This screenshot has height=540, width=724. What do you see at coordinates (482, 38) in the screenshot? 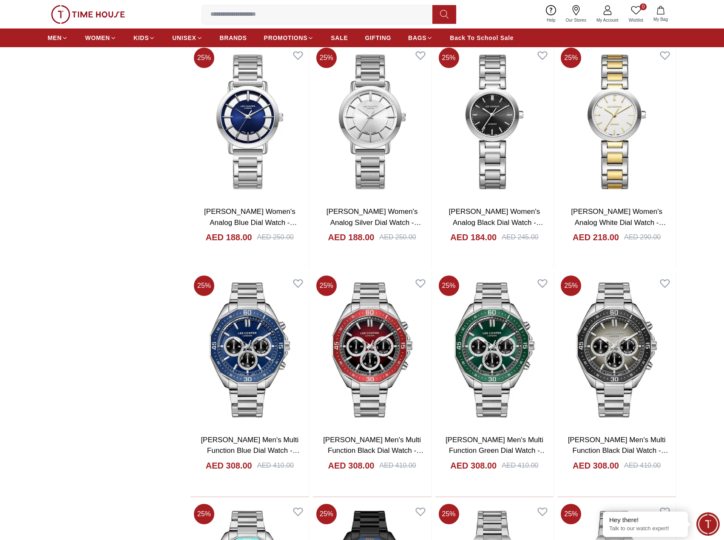
I see `a: Back To School Sale` at bounding box center [482, 38].